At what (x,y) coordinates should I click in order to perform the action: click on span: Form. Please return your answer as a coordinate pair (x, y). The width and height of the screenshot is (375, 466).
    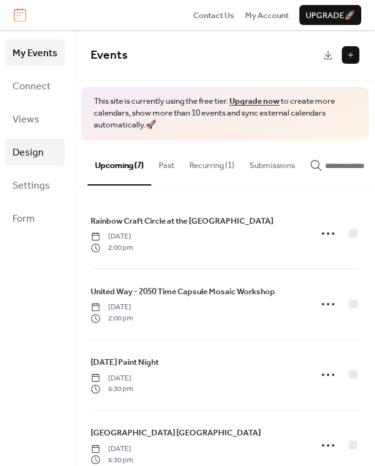
    Looking at the image, I should click on (24, 218).